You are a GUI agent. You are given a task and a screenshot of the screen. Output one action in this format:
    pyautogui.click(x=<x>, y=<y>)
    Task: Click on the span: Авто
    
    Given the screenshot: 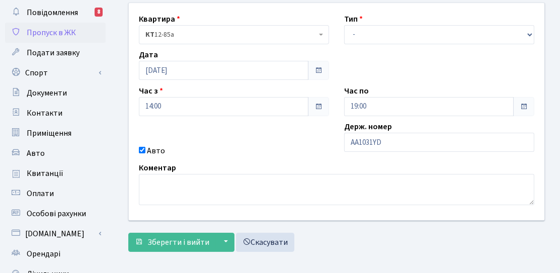 What is the action you would take?
    pyautogui.click(x=36, y=154)
    